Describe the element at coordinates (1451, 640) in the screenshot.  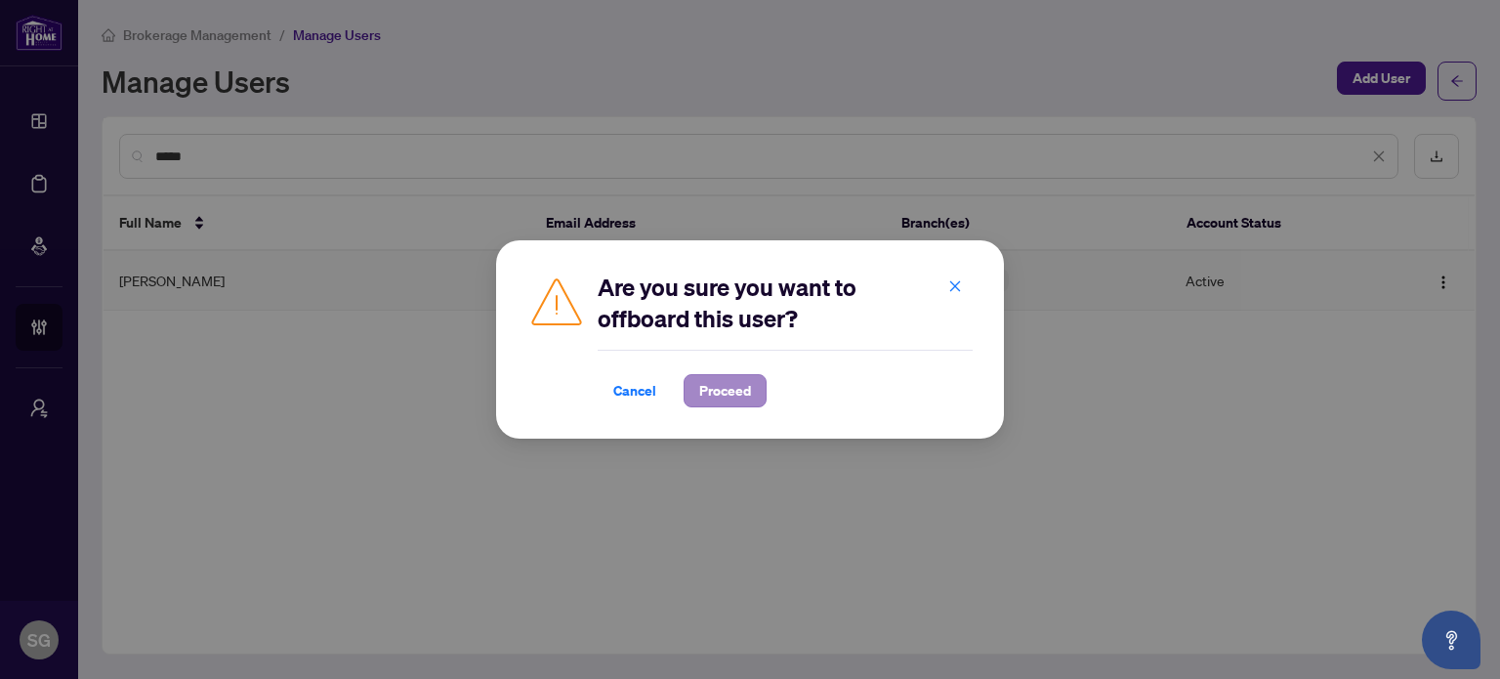
I see `button: Open asap` at that location.